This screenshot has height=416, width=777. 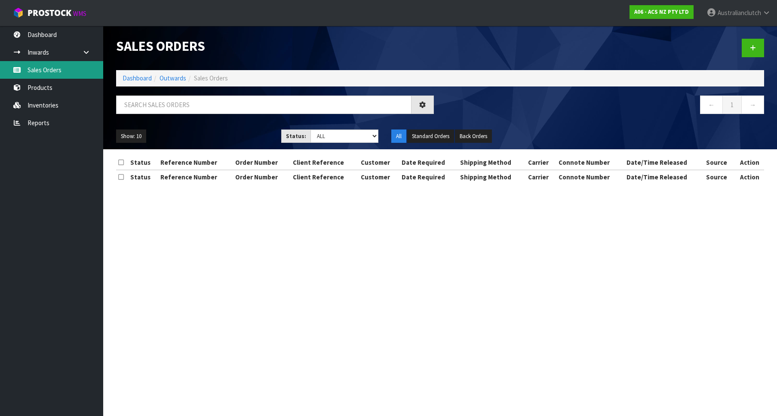 What do you see at coordinates (137, 78) in the screenshot?
I see `a: Dashboard` at bounding box center [137, 78].